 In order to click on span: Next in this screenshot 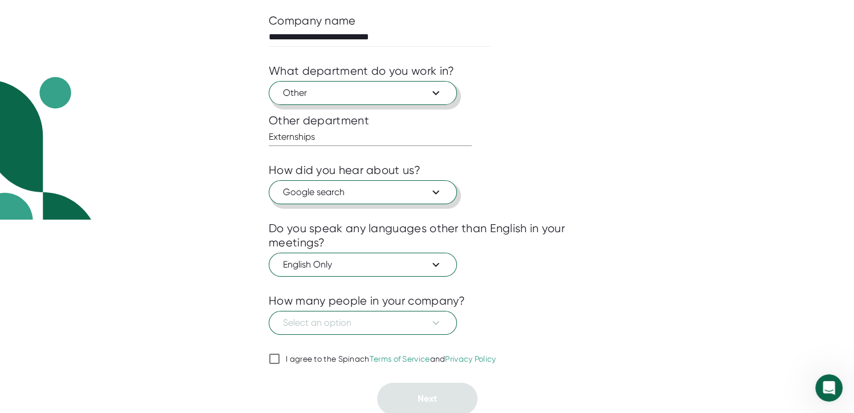, I will do `click(427, 398)`.